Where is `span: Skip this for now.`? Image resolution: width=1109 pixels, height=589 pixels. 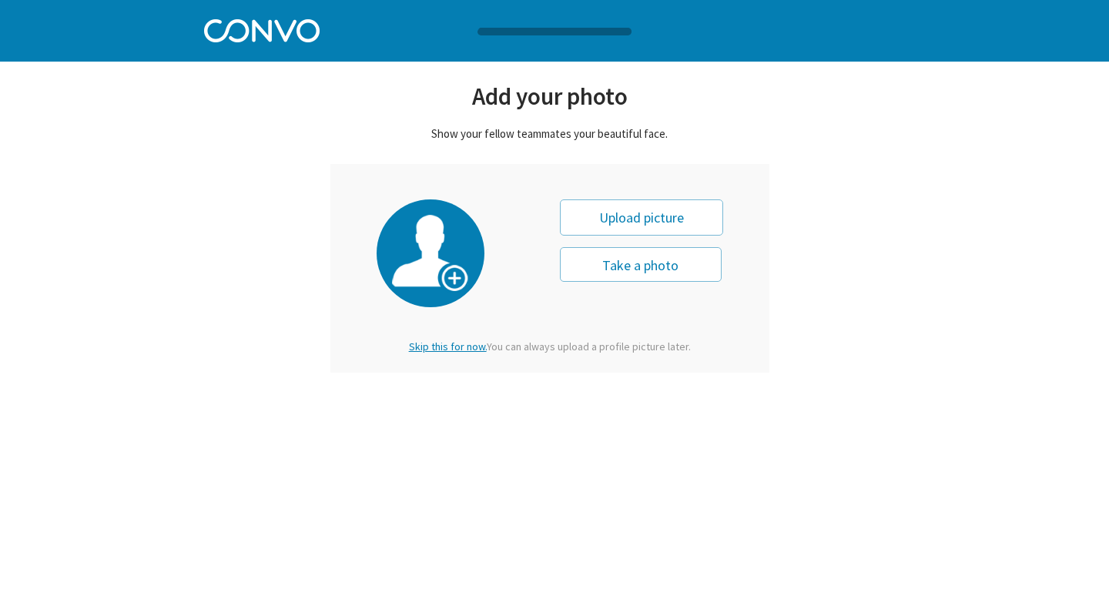 span: Skip this for now. is located at coordinates (447, 346).